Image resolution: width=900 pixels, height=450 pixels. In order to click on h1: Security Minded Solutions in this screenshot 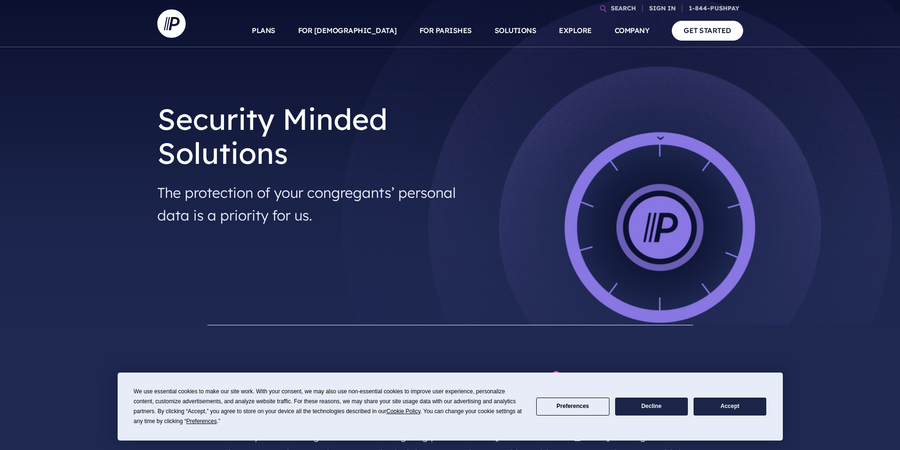, I will do `click(318, 136)`.